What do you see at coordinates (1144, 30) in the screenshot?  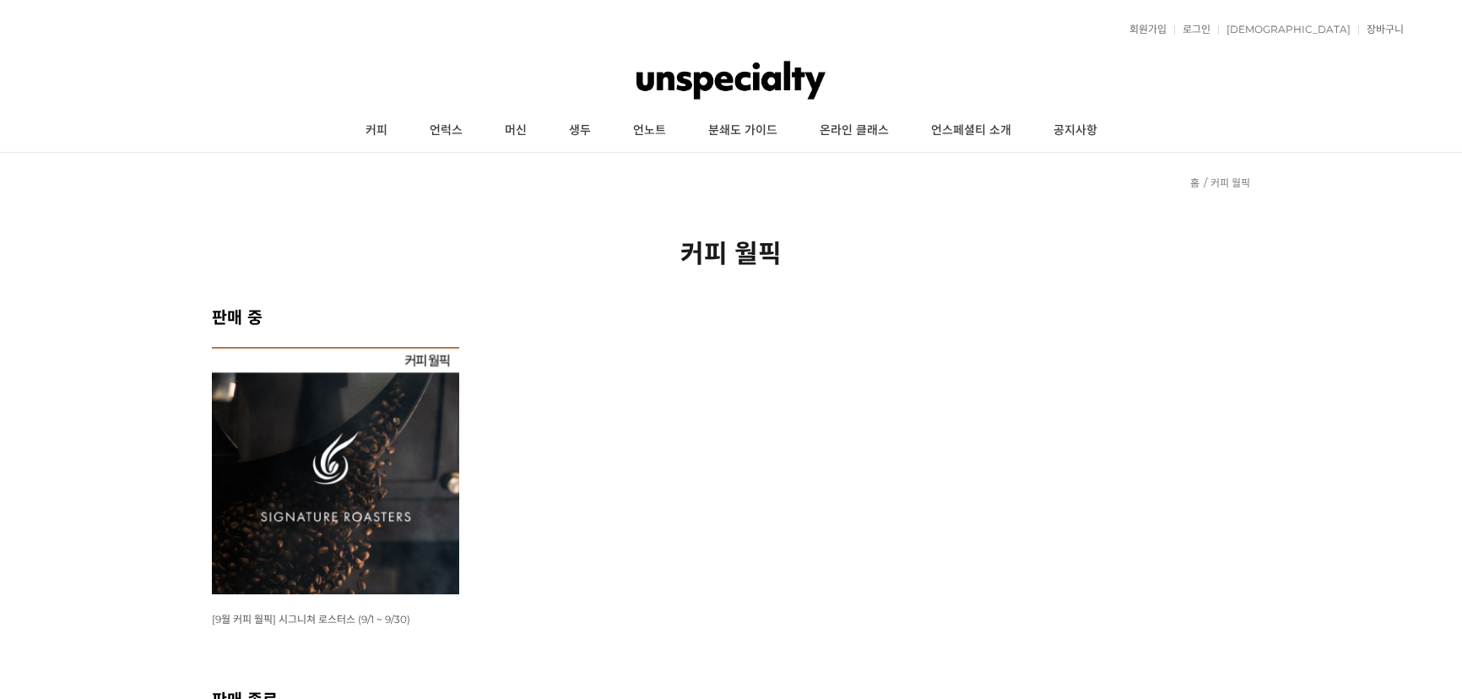 I see `a: 회원가입` at bounding box center [1144, 30].